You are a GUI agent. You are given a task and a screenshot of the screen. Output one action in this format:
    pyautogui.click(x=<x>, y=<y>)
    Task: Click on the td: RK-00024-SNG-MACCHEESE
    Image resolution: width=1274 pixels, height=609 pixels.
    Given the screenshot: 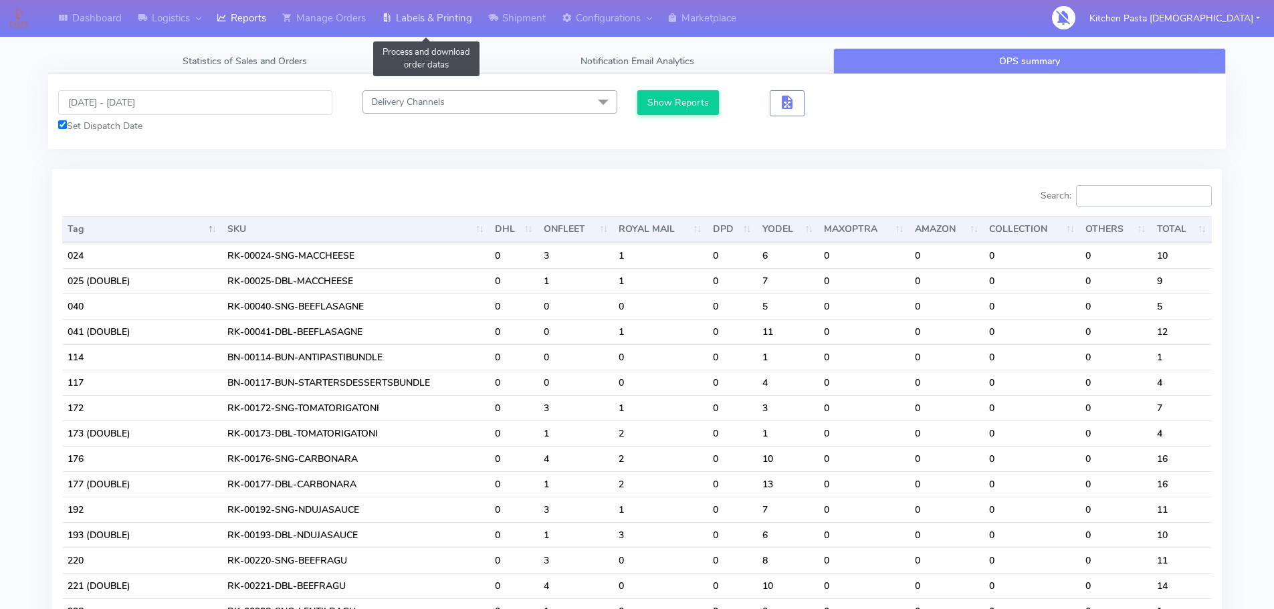 What is the action you would take?
    pyautogui.click(x=356, y=255)
    